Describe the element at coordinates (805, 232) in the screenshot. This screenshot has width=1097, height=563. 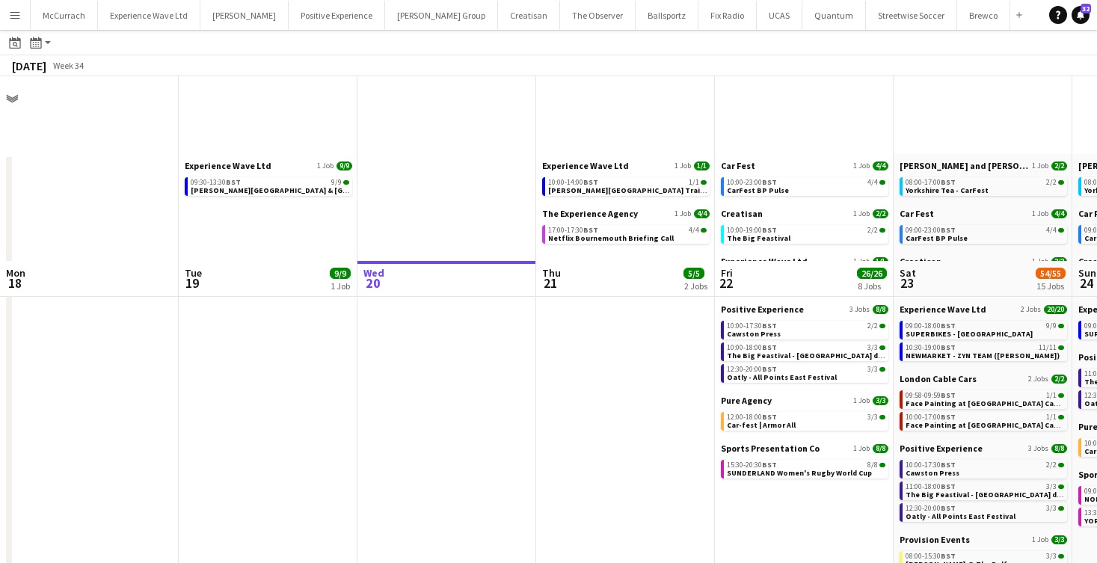
I see `div: Creatisan1 Job2/210:00-19:00BST2/2The Big Feastival` at that location.